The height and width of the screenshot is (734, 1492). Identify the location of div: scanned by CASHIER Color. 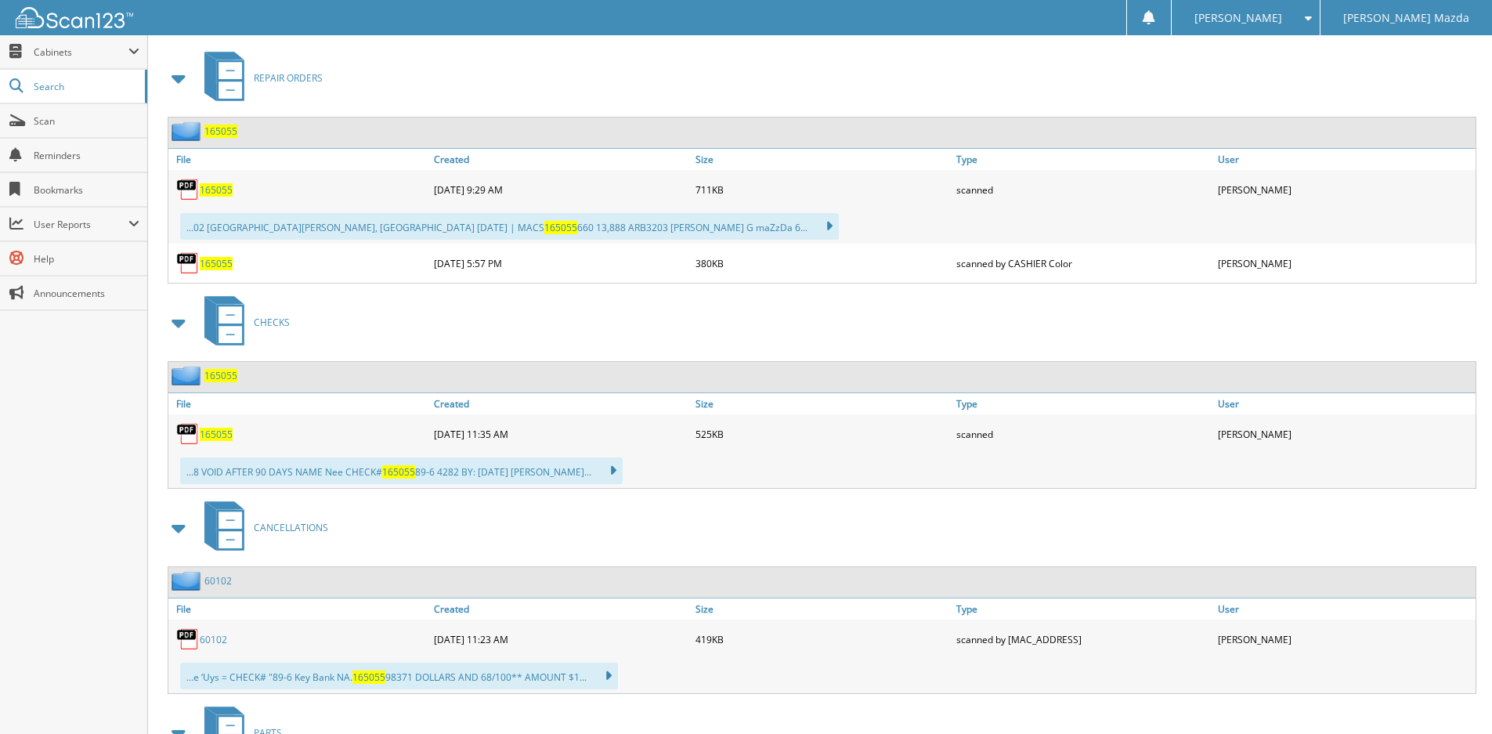
(1083, 263).